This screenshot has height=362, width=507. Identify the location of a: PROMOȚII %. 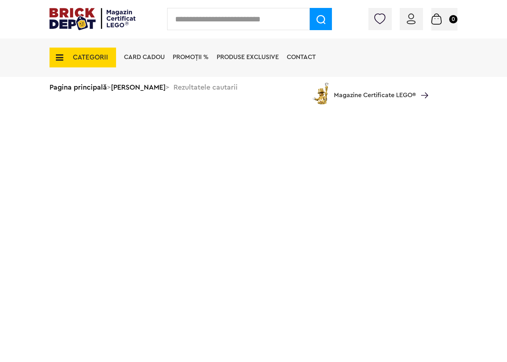
(191, 57).